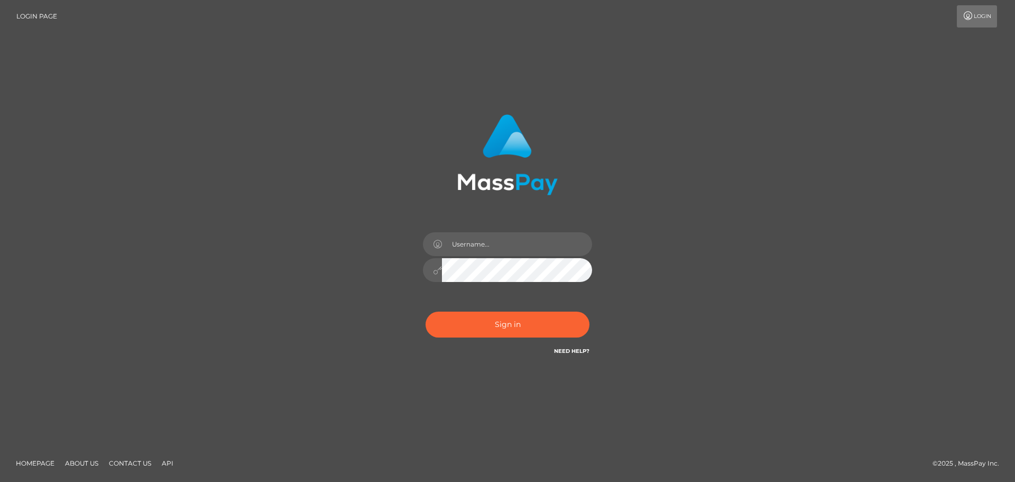 The image size is (1015, 482). I want to click on a: API, so click(168, 463).